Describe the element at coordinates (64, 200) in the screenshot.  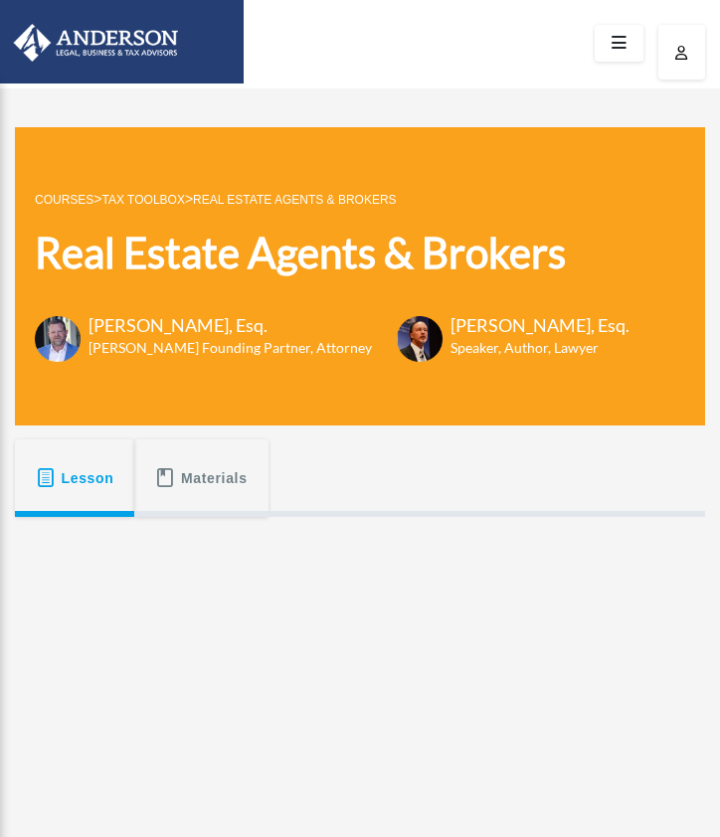
I see `a: COURSES` at that location.